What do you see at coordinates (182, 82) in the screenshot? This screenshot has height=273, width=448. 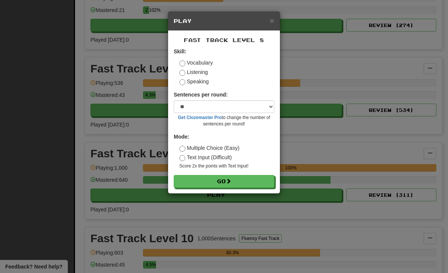 I see `input: Speaking` at bounding box center [182, 82].